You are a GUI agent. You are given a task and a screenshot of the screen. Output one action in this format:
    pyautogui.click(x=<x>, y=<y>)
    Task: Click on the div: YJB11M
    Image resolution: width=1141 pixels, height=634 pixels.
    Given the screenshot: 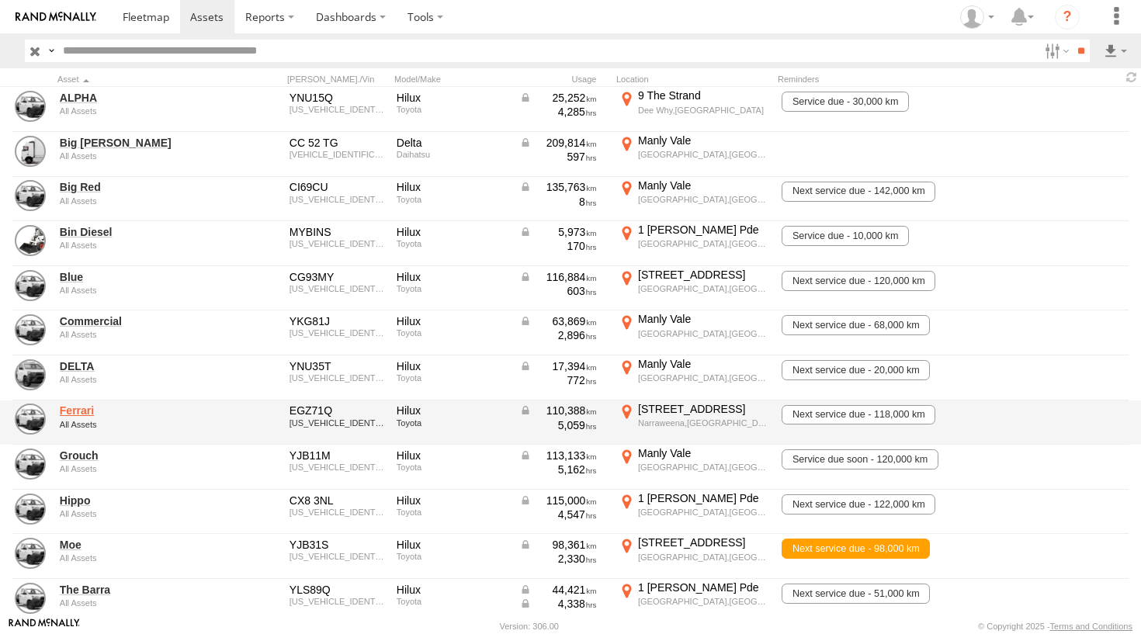 What is the action you would take?
    pyautogui.click(x=338, y=456)
    